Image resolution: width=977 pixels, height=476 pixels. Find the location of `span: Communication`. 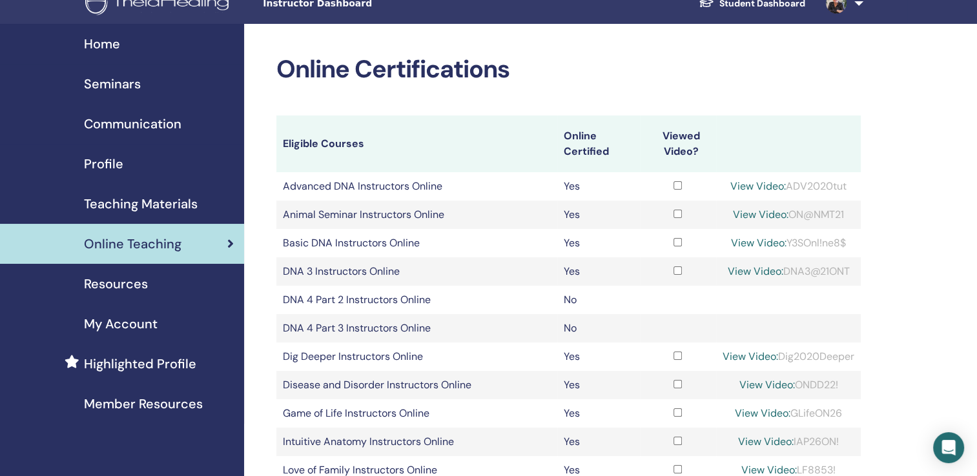

span: Communication is located at coordinates (132, 124).